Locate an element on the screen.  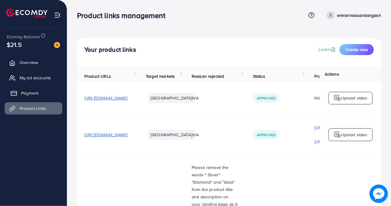
img: menu is located at coordinates (57, 15).